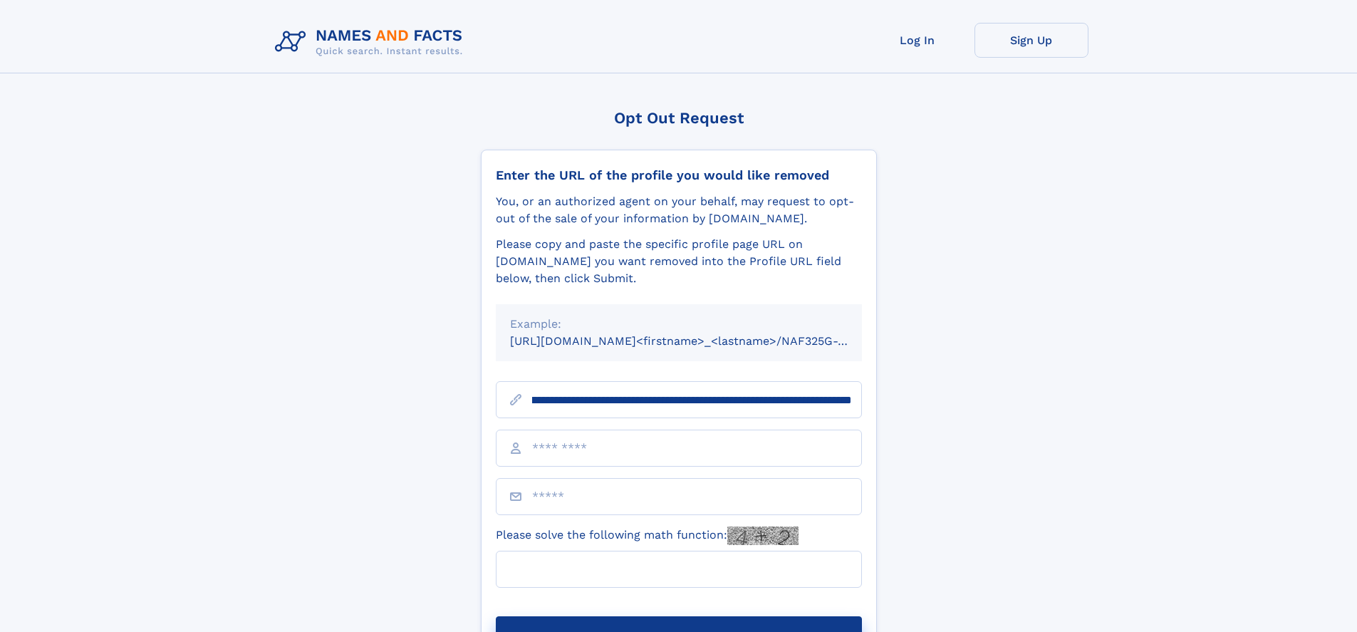  What do you see at coordinates (1031, 40) in the screenshot?
I see `a: Sign Up` at bounding box center [1031, 40].